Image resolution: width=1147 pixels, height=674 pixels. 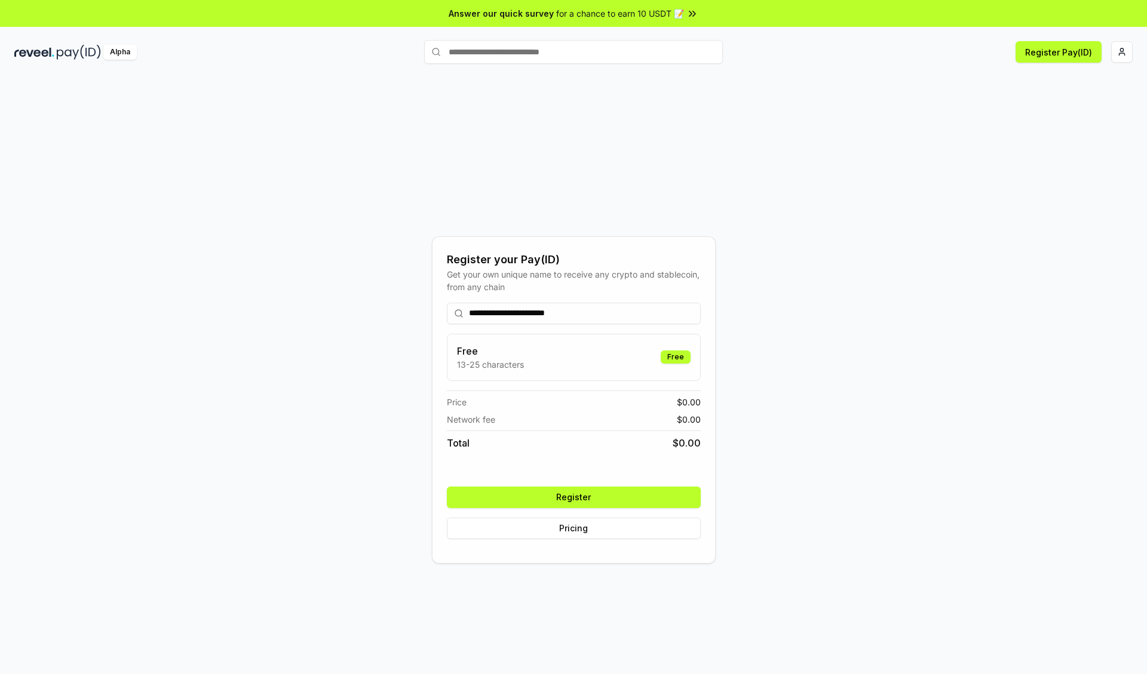 I want to click on div: Free, so click(x=676, y=357).